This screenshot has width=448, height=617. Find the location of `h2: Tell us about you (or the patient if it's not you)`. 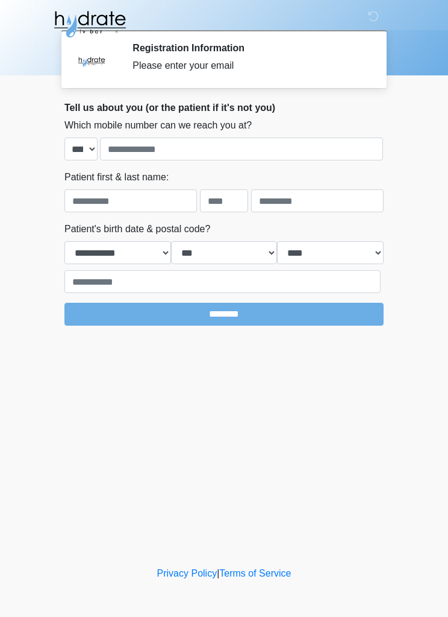

h2: Tell us about you (or the patient if it's not you) is located at coordinates (224, 107).